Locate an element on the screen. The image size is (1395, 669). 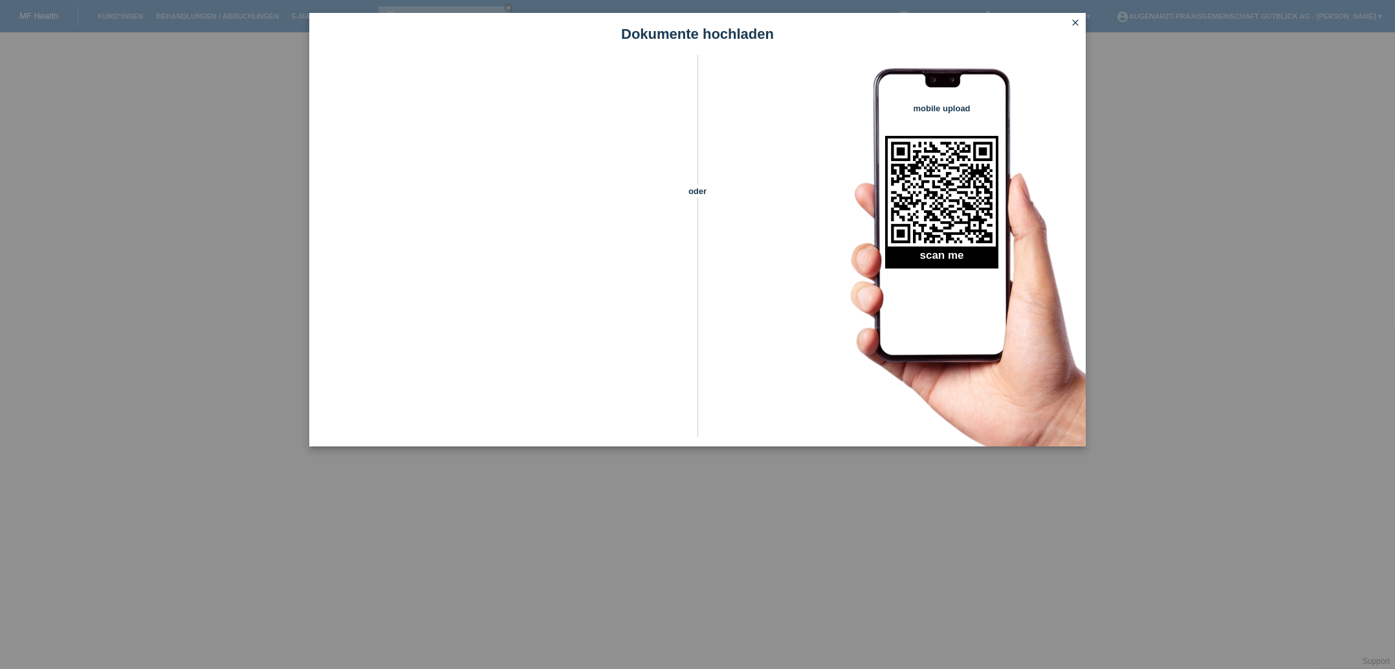
a: close is located at coordinates (1075, 23).